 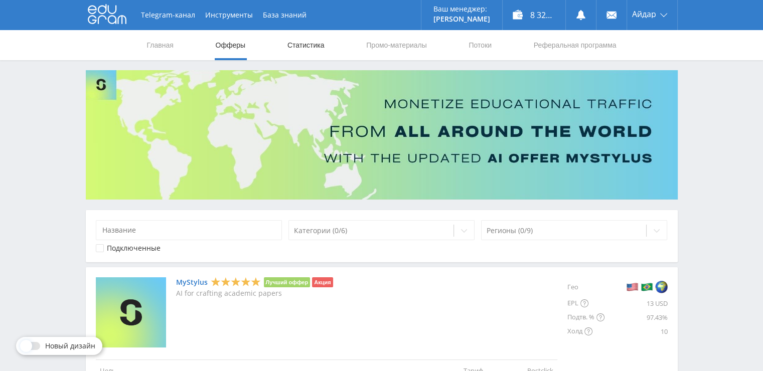 What do you see at coordinates (586, 332) in the screenshot?
I see `div: Холд` at bounding box center [586, 332].